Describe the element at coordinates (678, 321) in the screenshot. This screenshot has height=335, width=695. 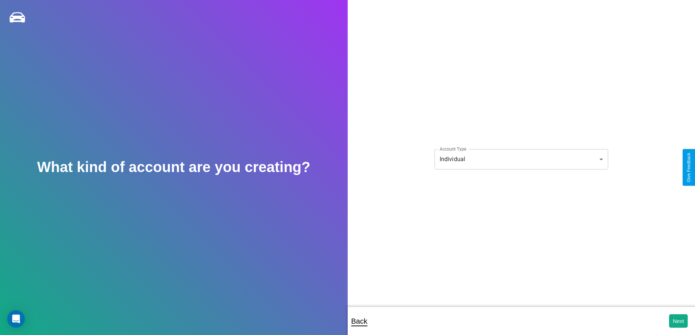
I see `button: Next` at that location.